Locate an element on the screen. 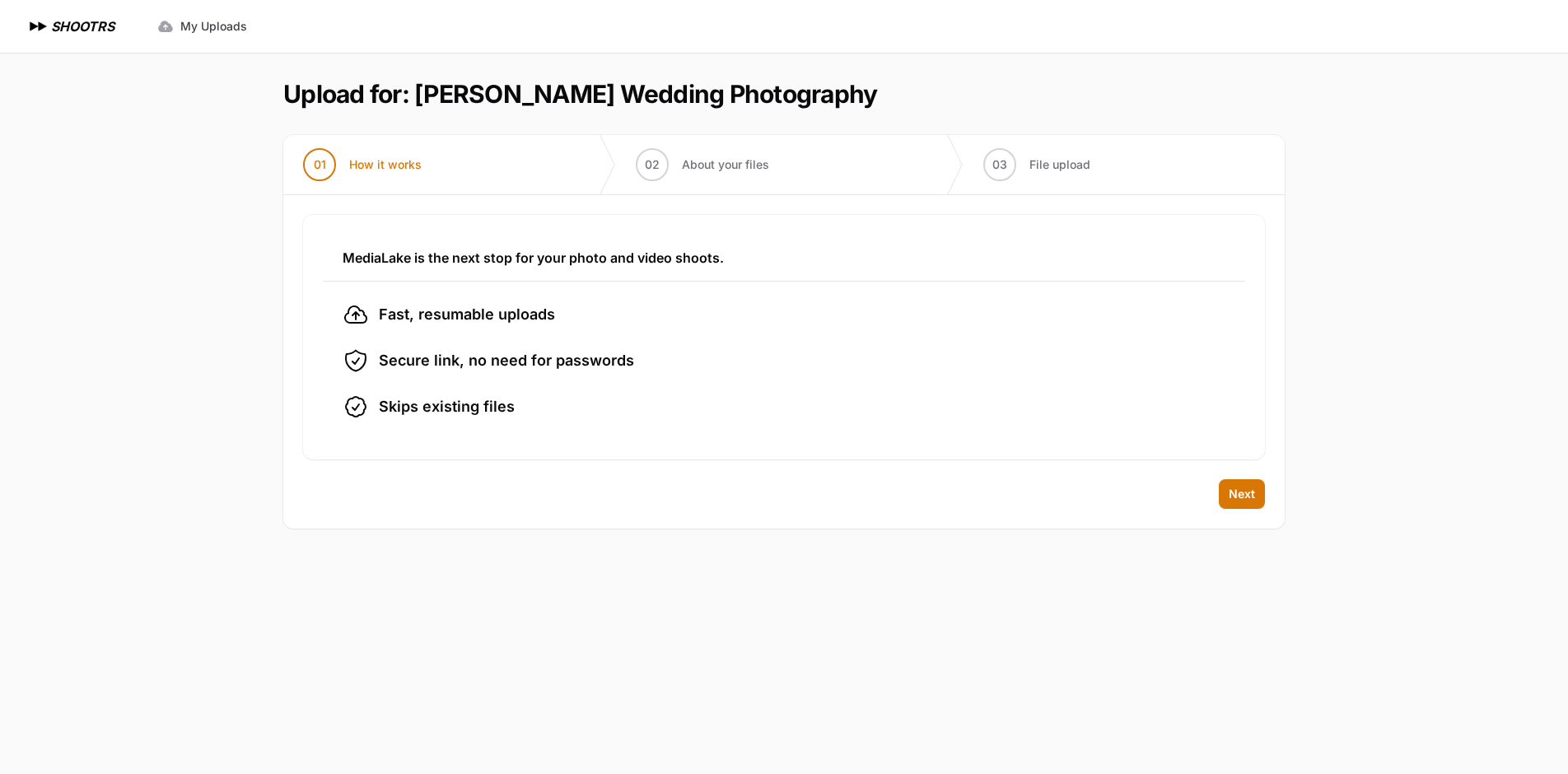 The width and height of the screenshot is (1568, 774). span: File upload is located at coordinates (1060, 165).